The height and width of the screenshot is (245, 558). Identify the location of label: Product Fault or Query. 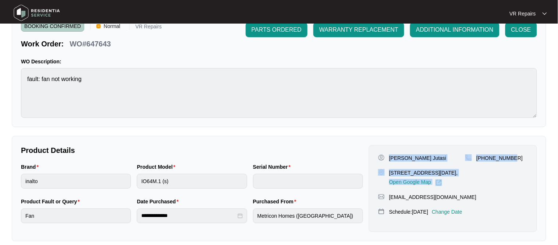
(52, 201).